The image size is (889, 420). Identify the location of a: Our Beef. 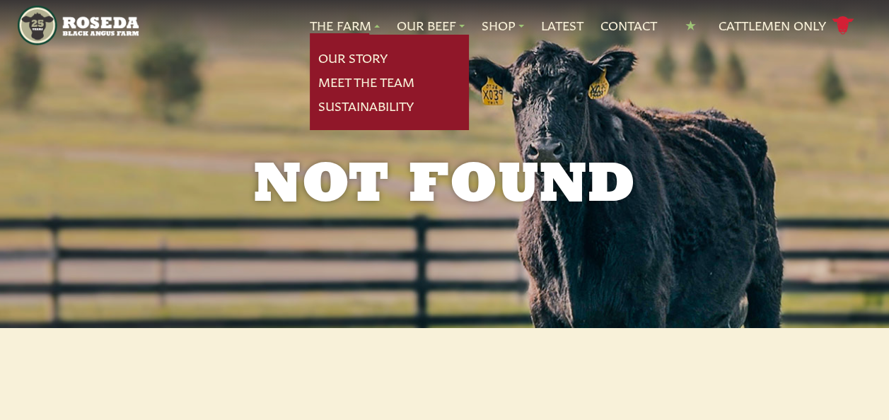
(431, 25).